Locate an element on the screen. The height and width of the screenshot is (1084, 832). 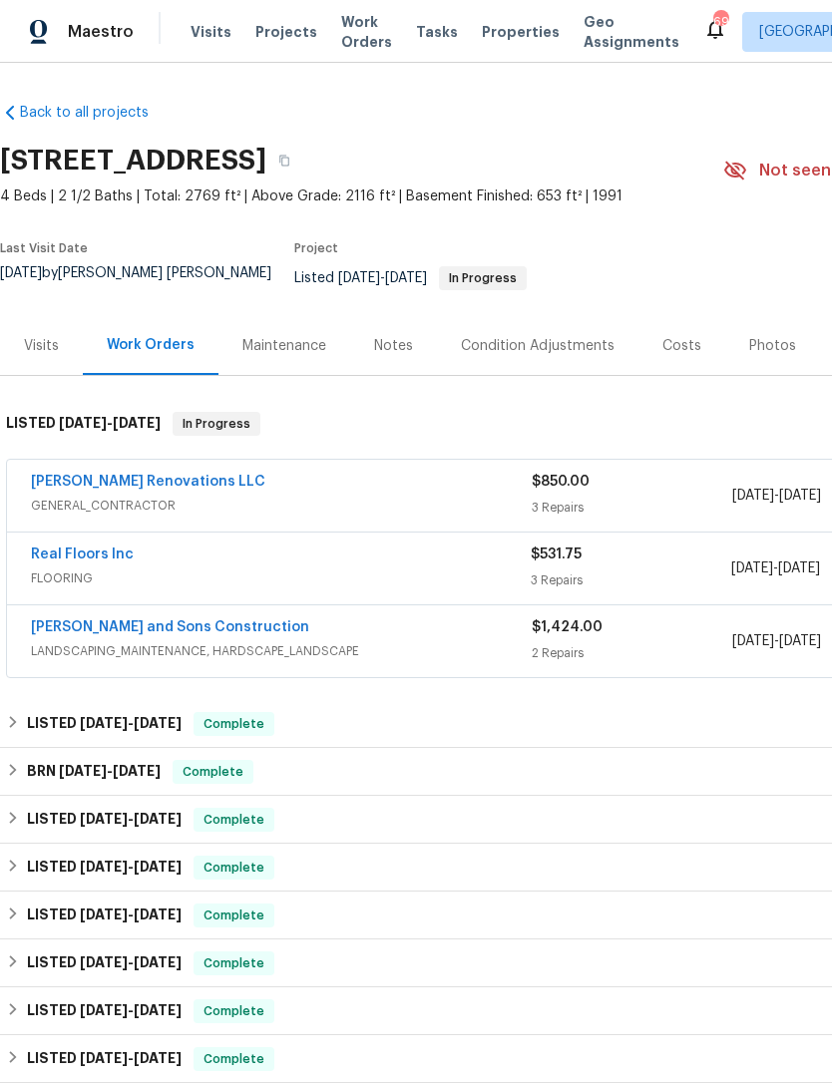
span: GENERAL_CONTRACTOR is located at coordinates (281, 506).